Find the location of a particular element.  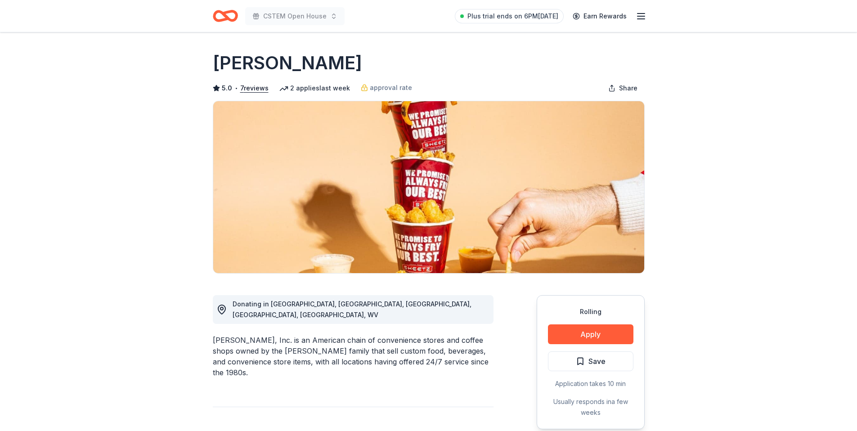

span: Share is located at coordinates (628, 88).